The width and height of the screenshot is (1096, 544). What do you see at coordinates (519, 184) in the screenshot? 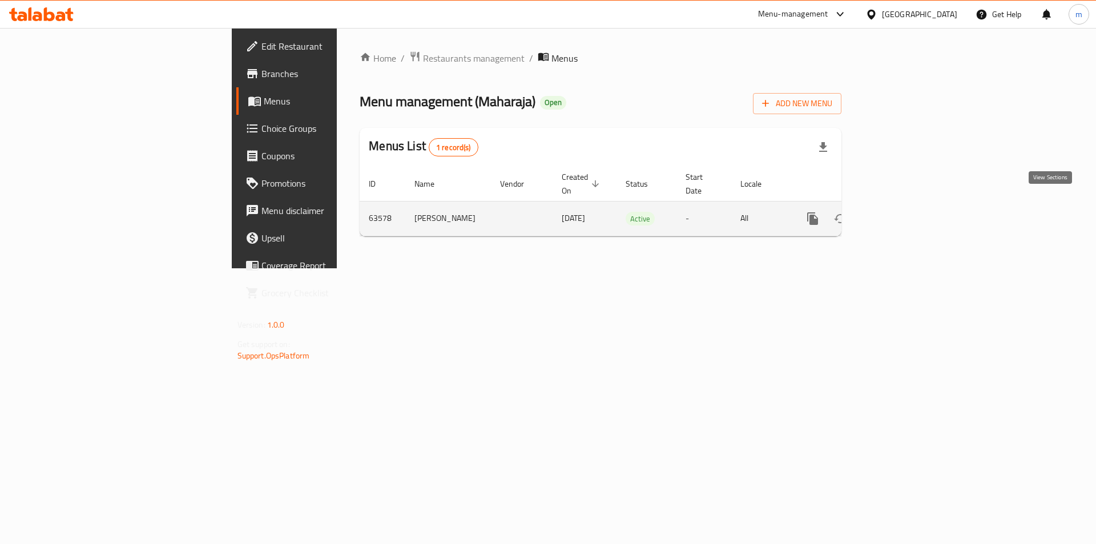
I see `span: Vendor` at bounding box center [519, 184].